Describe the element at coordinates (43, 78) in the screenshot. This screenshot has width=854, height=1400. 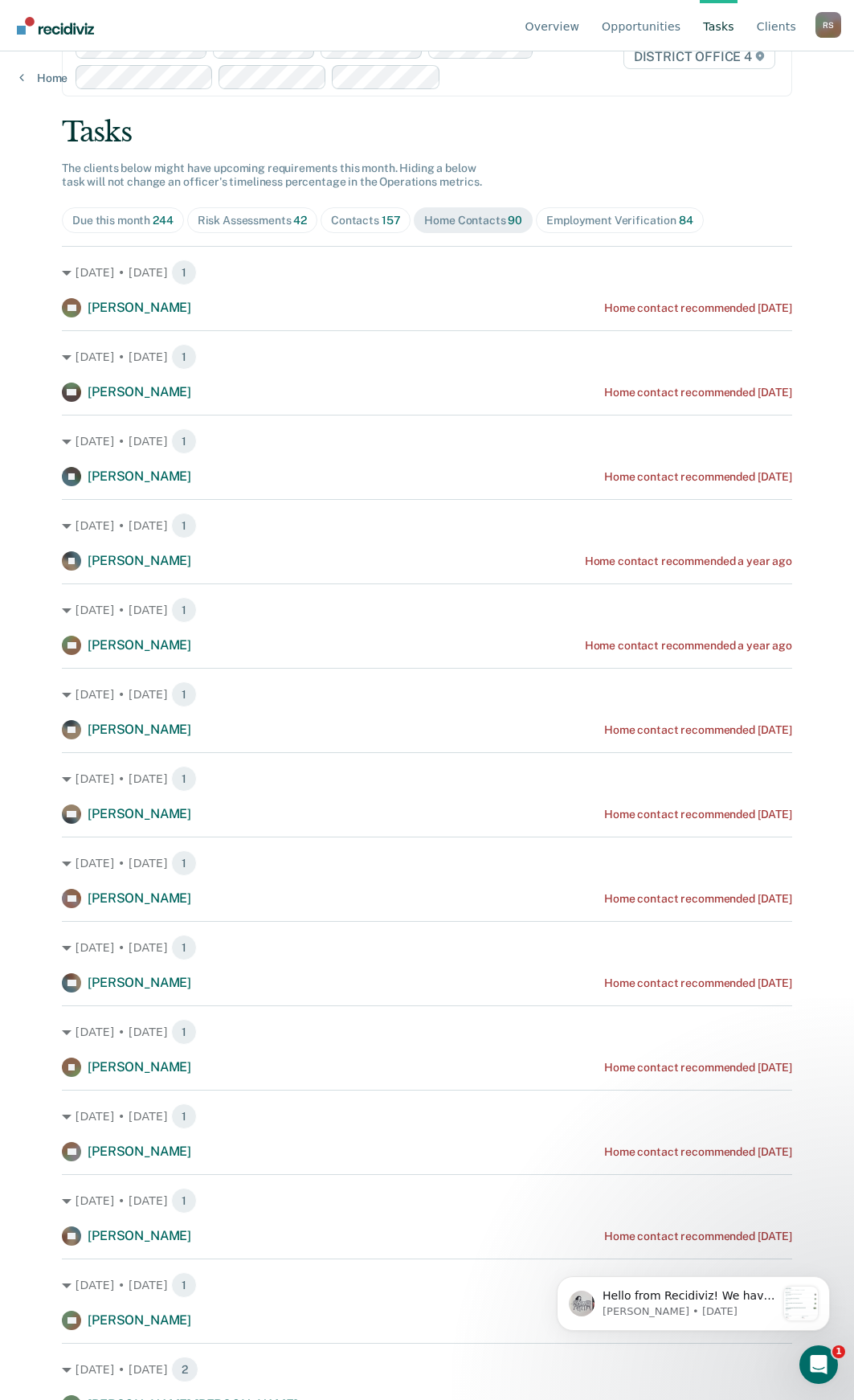
I see `a: Home` at that location.